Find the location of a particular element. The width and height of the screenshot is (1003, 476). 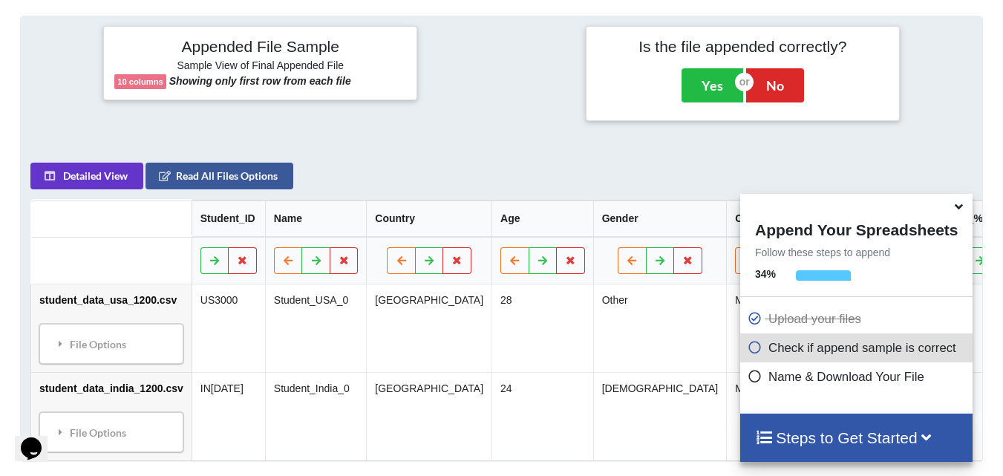

th: Gender is located at coordinates (660, 218).